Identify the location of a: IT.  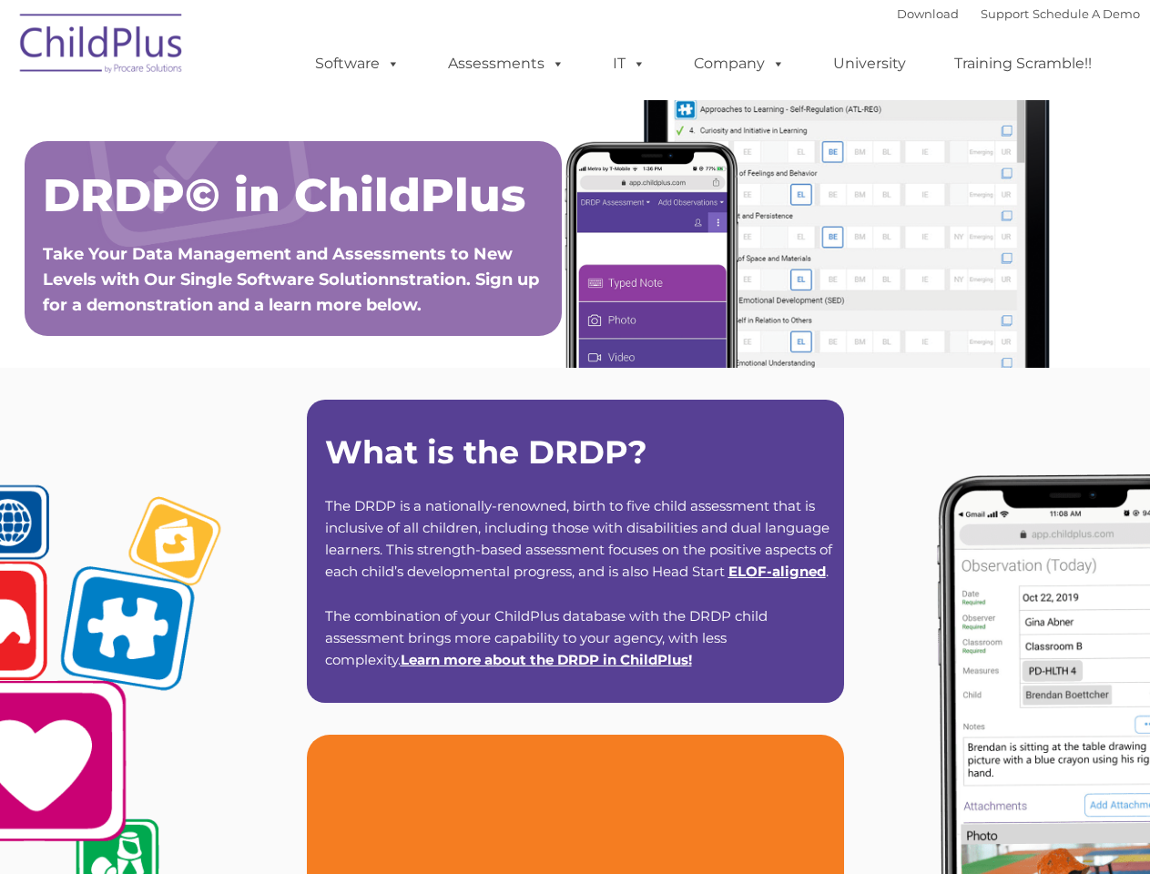
(629, 64).